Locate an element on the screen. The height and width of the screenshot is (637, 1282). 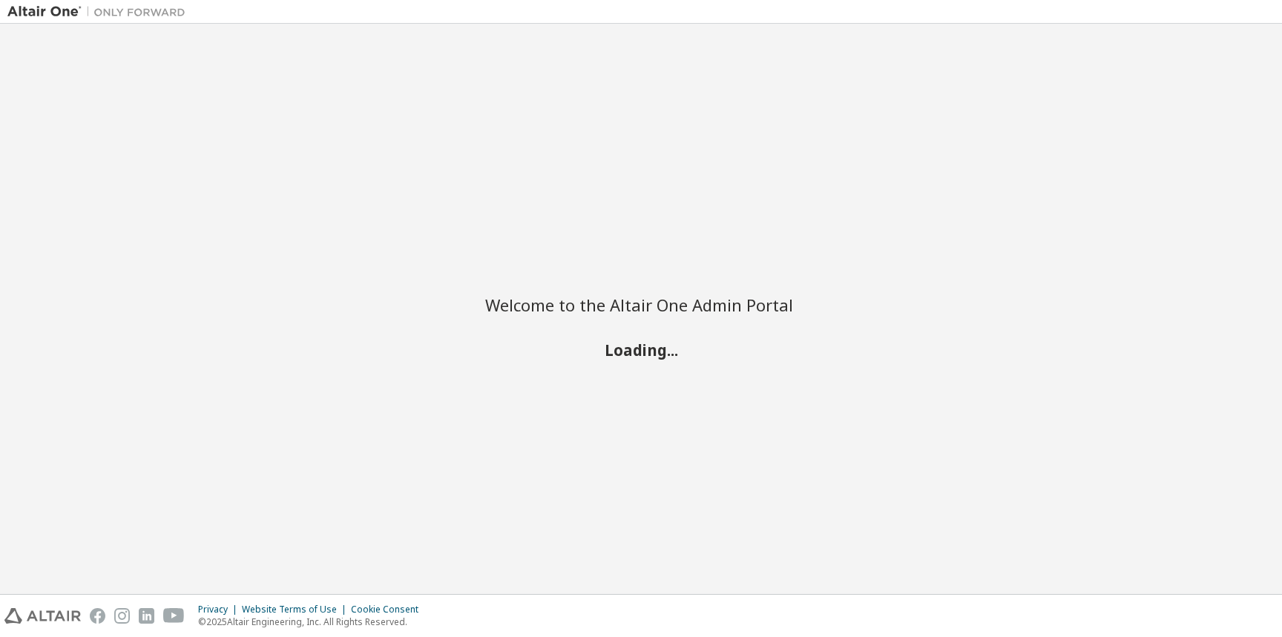
h2: Welcome to the Altair One Admin Portal is located at coordinates (641, 305).